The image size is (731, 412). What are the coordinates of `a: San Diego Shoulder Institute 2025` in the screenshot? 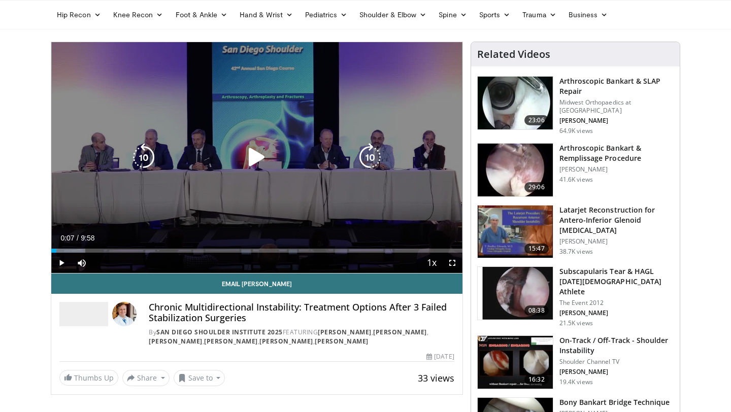 It's located at (219, 332).